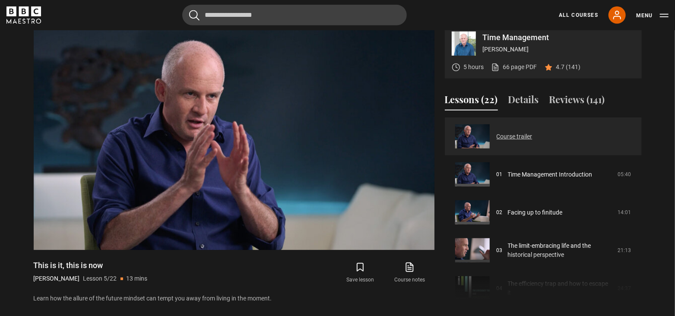 The height and width of the screenshot is (316, 675). I want to click on button: Reviews (141), so click(577, 101).